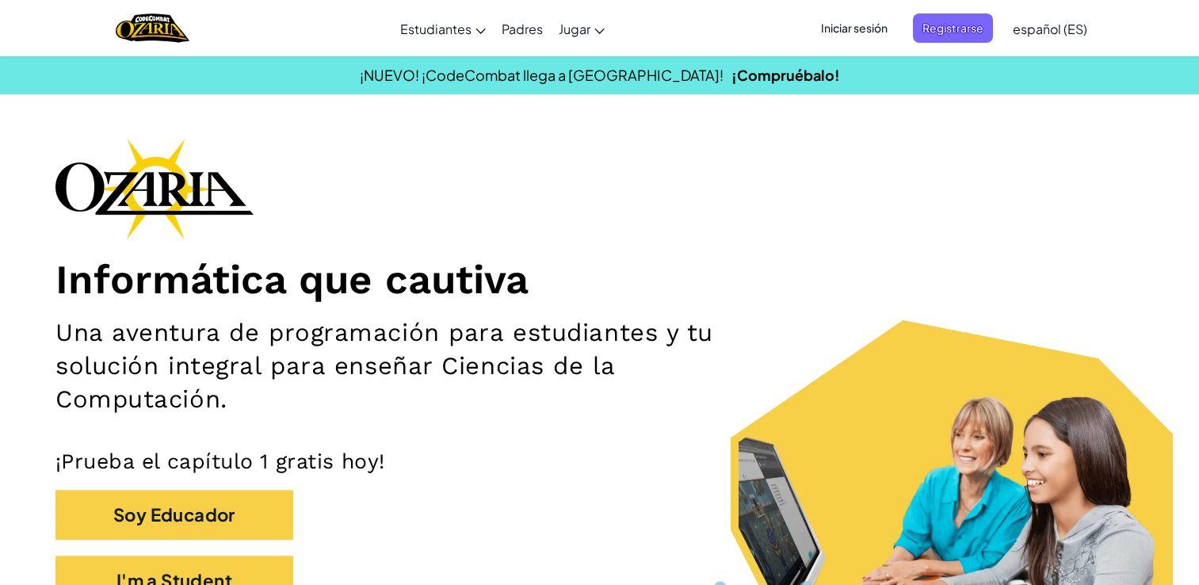 Image resolution: width=1199 pixels, height=585 pixels. Describe the element at coordinates (1050, 29) in the screenshot. I see `span: español (ES)` at that location.